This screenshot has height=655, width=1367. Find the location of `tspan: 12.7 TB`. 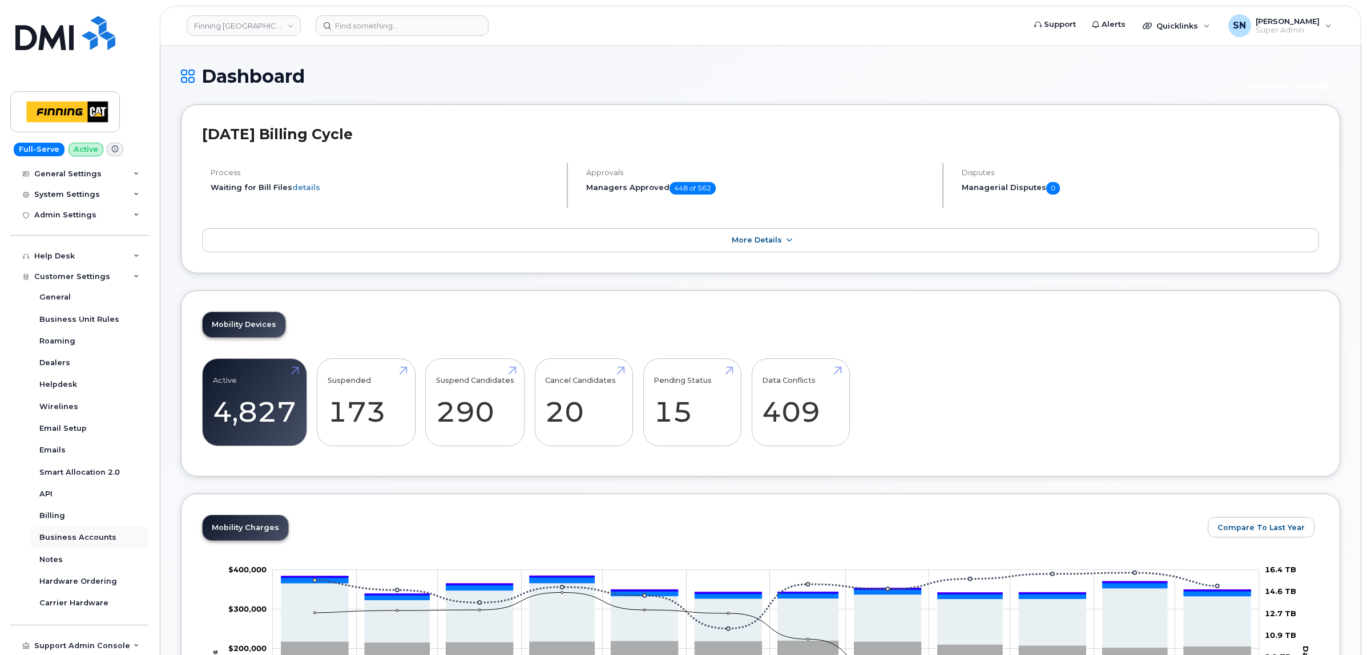

tspan: 12.7 TB is located at coordinates (1280, 613).